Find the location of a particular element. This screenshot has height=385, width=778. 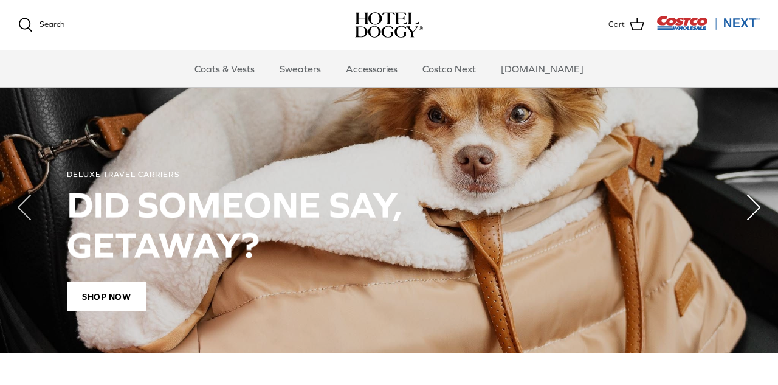

div: DELUXE TRAVEL CARRIERS is located at coordinates (389, 174).